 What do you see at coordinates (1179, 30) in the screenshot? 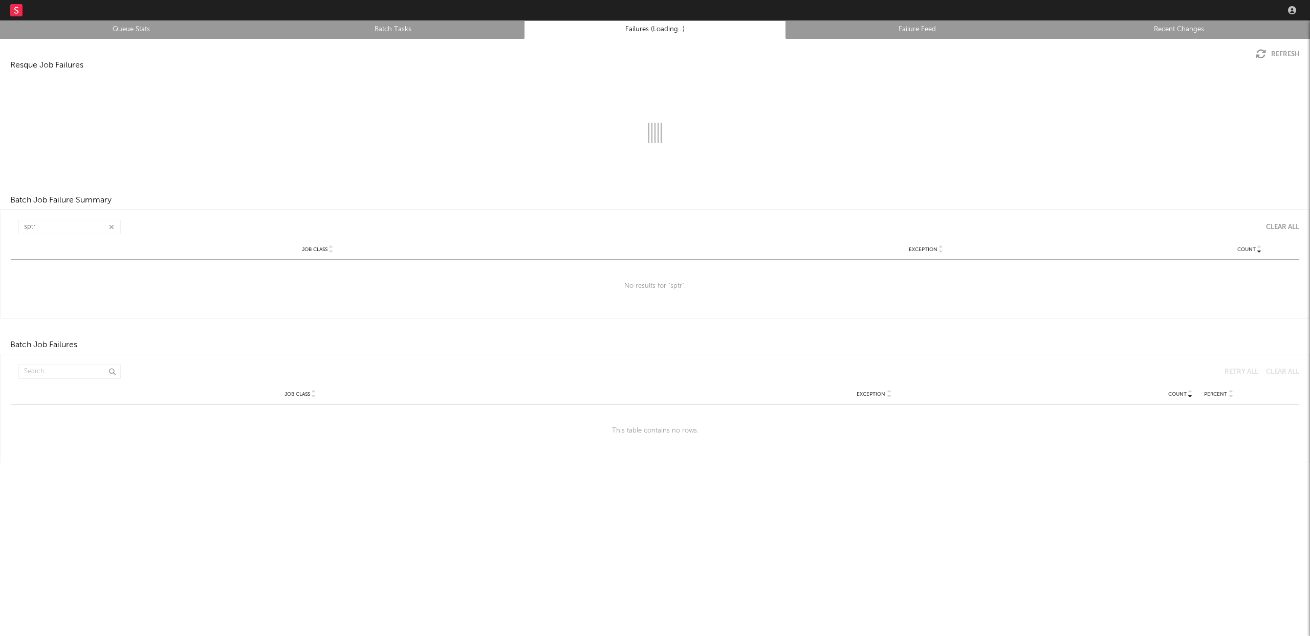
I see `a: Recent Changes` at bounding box center [1179, 30].